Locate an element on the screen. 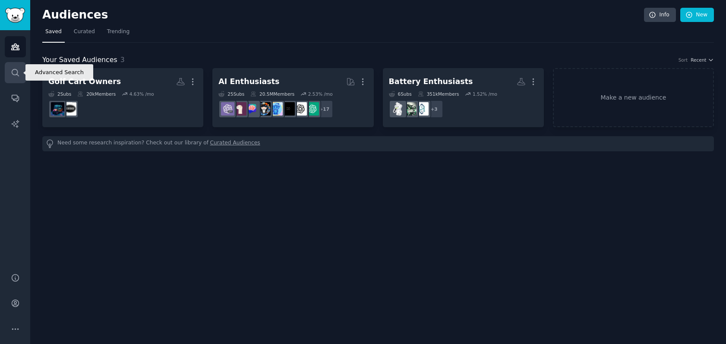  img: ArtificialInteligence is located at coordinates (288, 109).